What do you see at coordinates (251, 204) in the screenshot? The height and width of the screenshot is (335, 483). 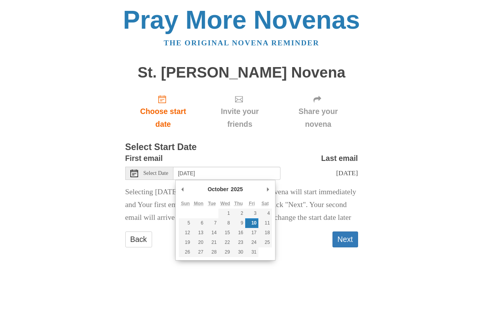 I see `abbr: Friday` at bounding box center [251, 204].